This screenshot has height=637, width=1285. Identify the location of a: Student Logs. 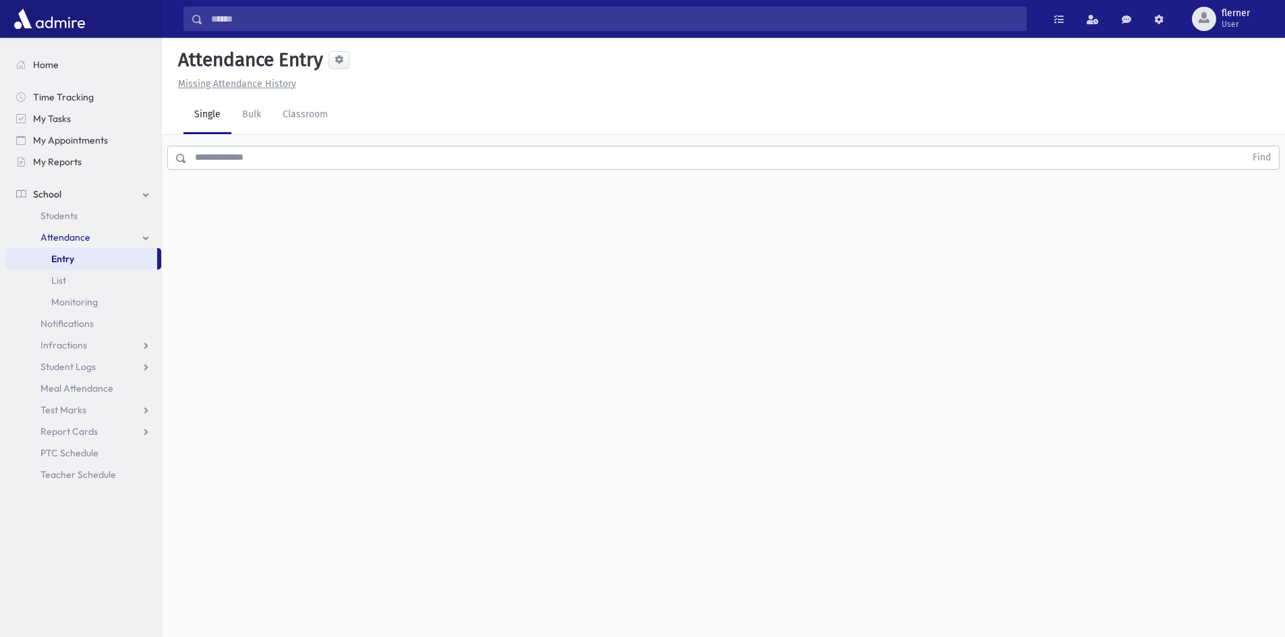
(83, 367).